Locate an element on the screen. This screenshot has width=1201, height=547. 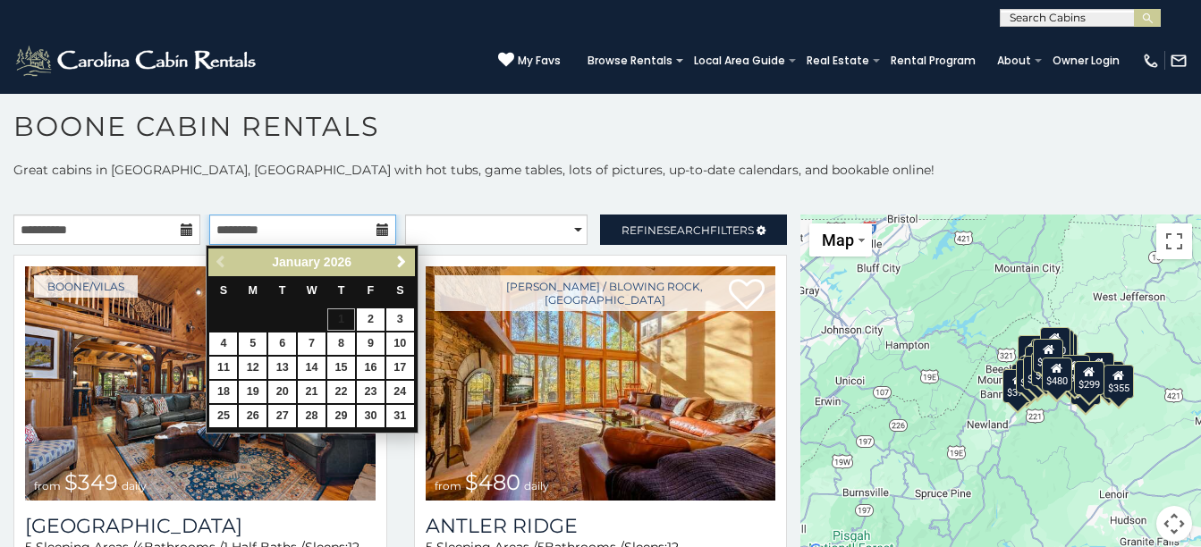
a: Owner Login is located at coordinates (1086, 61).